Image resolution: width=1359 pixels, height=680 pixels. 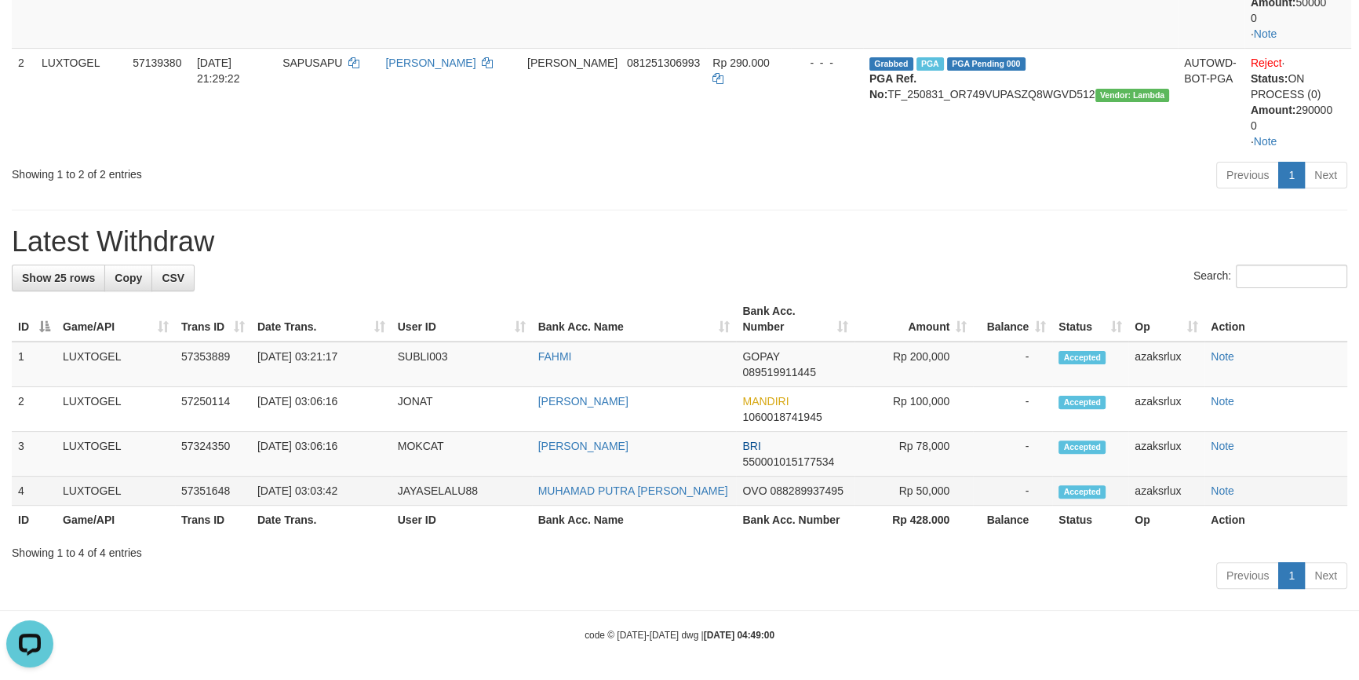 I want to click on td: 3, so click(x=34, y=454).